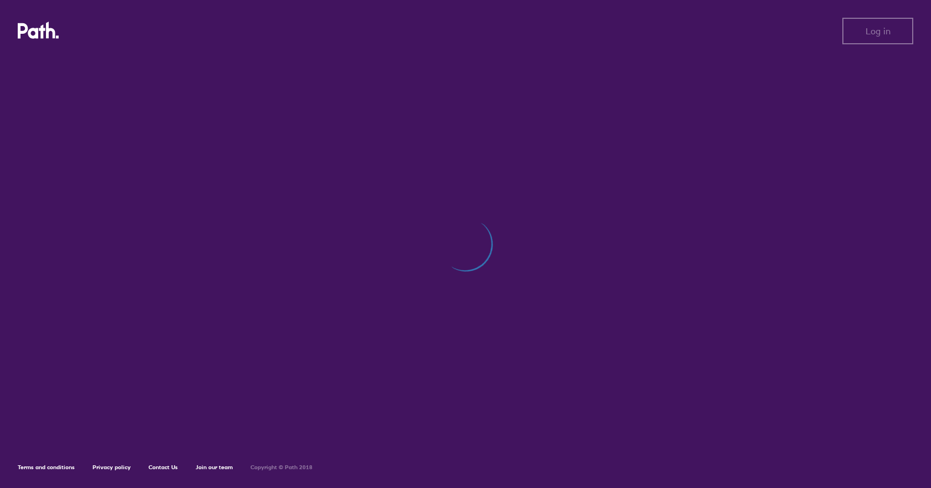 The height and width of the screenshot is (488, 931). What do you see at coordinates (214, 467) in the screenshot?
I see `a: Join our team` at bounding box center [214, 467].